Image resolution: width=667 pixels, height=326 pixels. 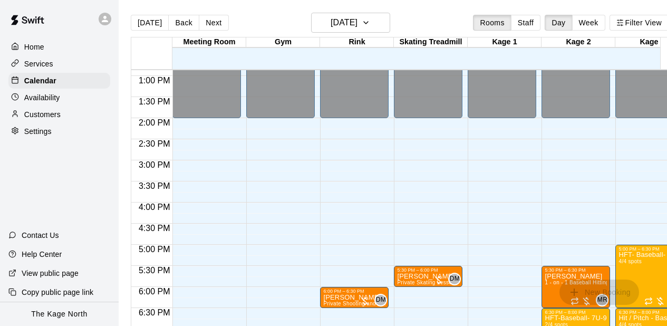 What do you see at coordinates (50, 273) in the screenshot?
I see `p: View public page` at bounding box center [50, 273].